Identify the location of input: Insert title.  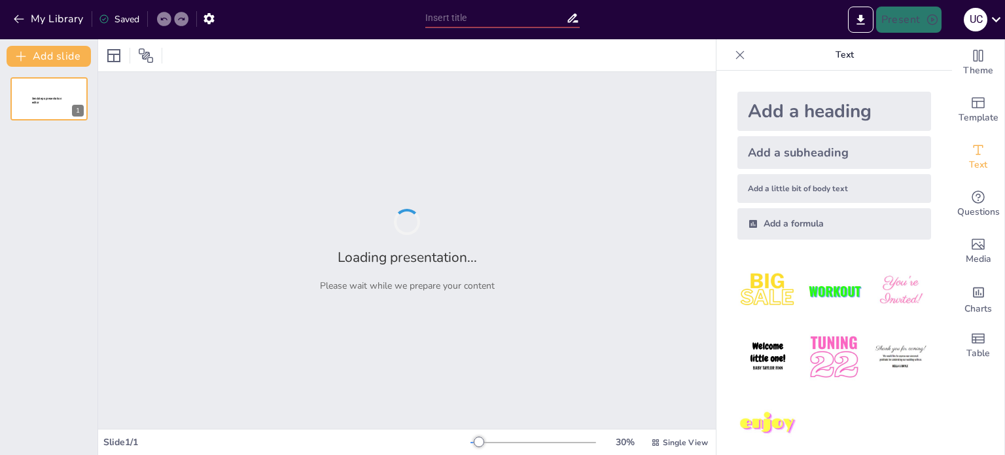
(495, 18).